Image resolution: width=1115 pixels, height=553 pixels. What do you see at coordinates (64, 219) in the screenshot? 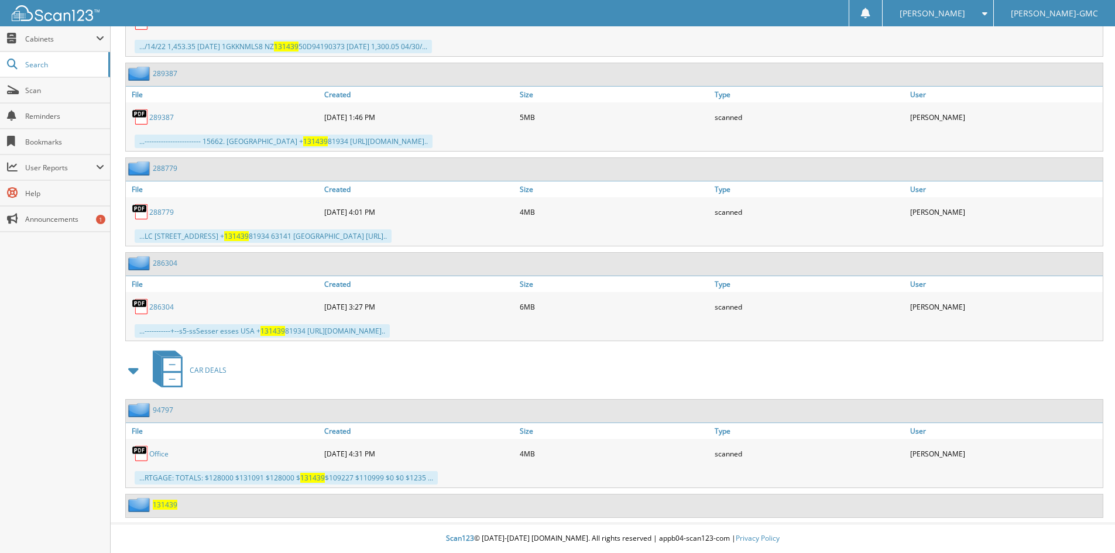
I see `span: Announcements` at bounding box center [64, 219].